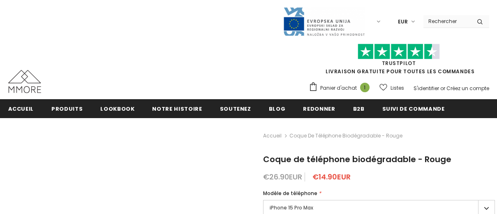 The image size is (497, 214). What do you see at coordinates (117, 109) in the screenshot?
I see `span: Lookbook` at bounding box center [117, 109].